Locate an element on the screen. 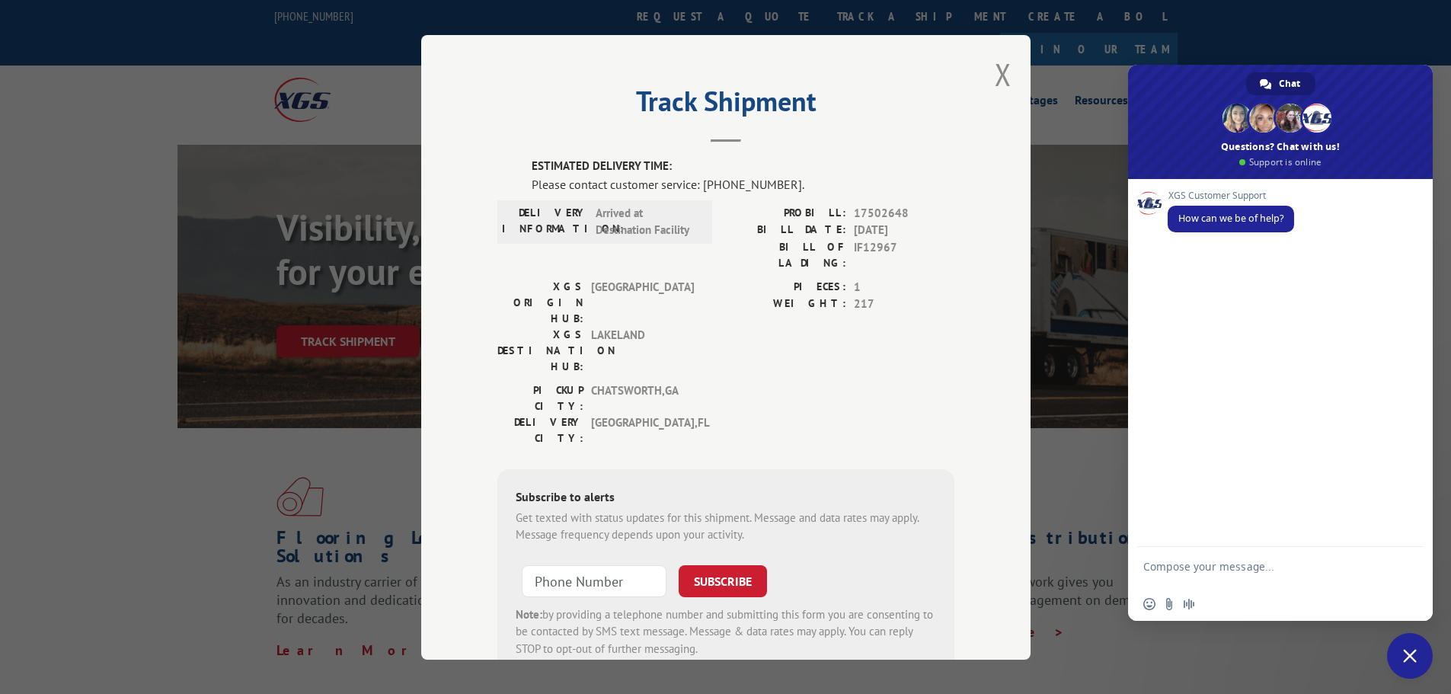 The height and width of the screenshot is (694, 1451). button: Close modal is located at coordinates (1003, 74).